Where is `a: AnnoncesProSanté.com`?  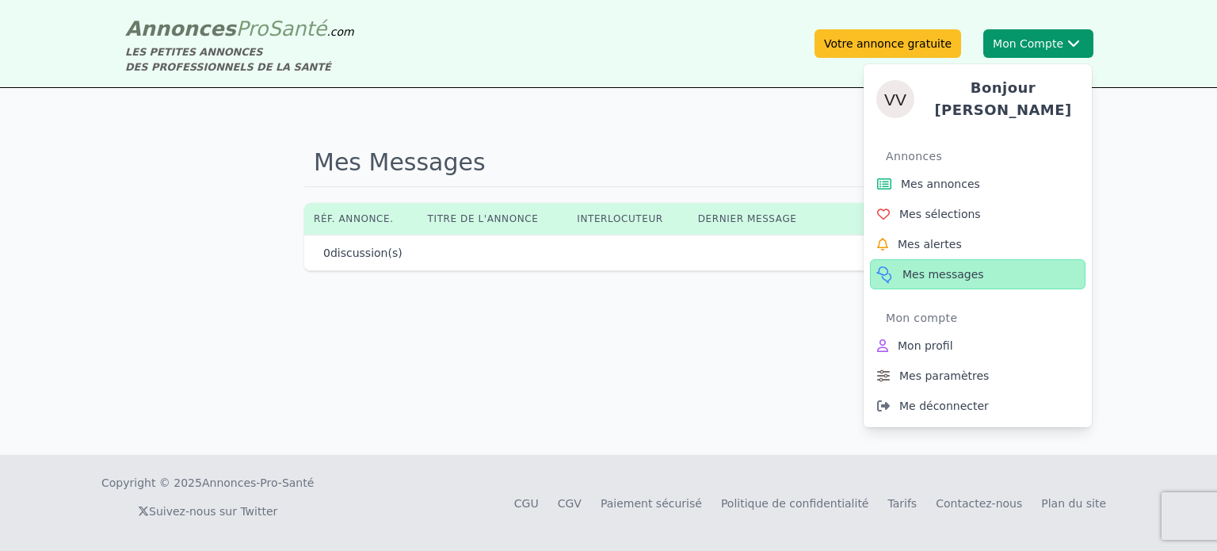 a: AnnoncesProSanté.com is located at coordinates (239, 29).